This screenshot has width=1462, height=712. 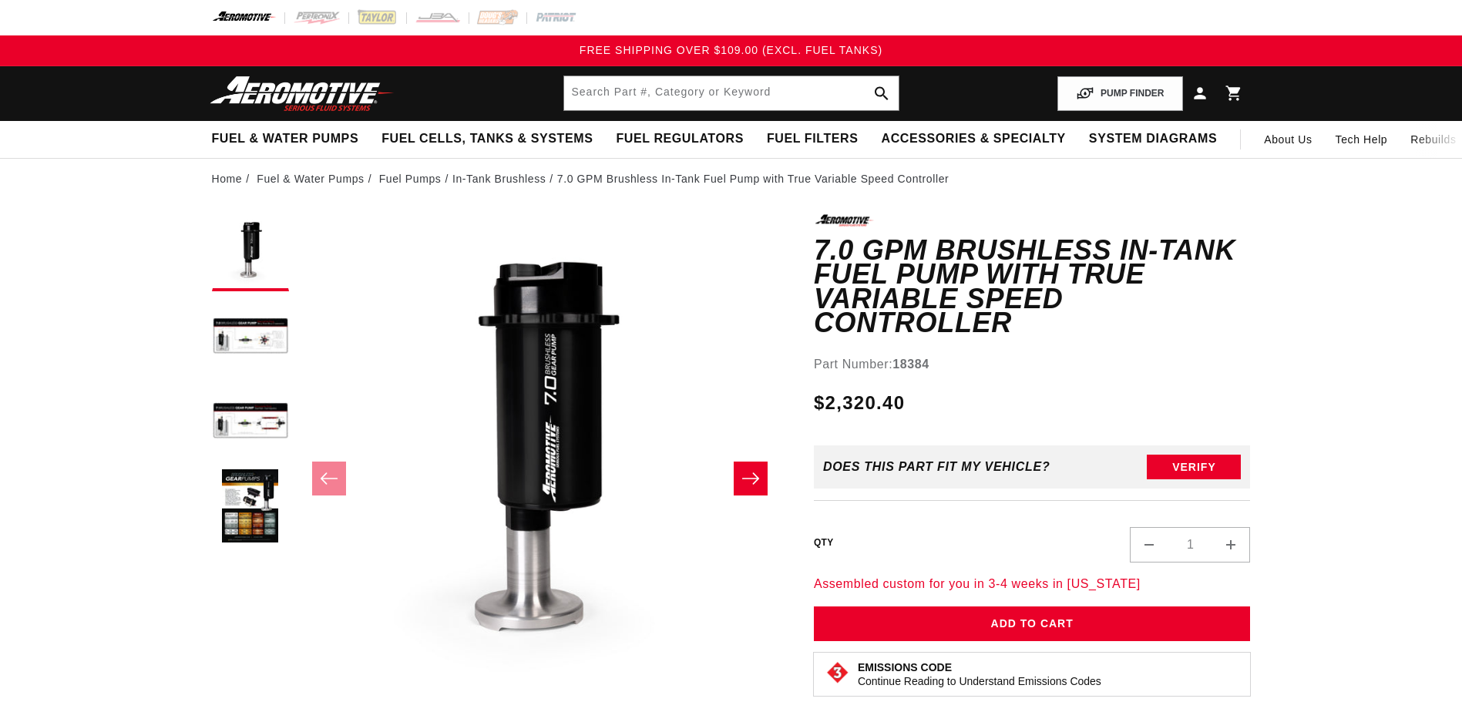 I want to click on summary: Accessories & Specialty, so click(x=973, y=139).